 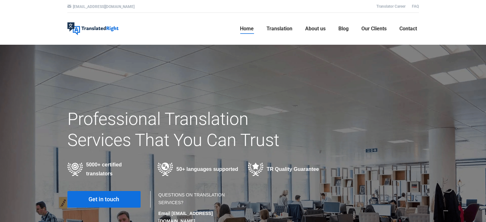 I want to click on span: Get in touch, so click(x=104, y=199).